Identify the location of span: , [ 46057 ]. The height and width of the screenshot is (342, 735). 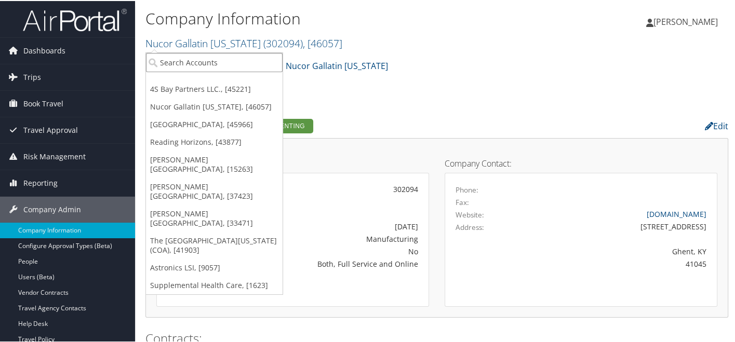
(323, 42).